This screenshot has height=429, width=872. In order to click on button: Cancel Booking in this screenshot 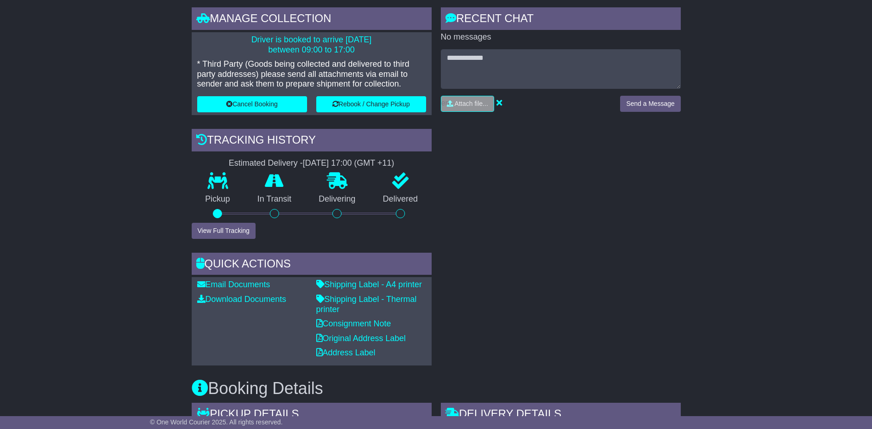, I will do `click(252, 104)`.